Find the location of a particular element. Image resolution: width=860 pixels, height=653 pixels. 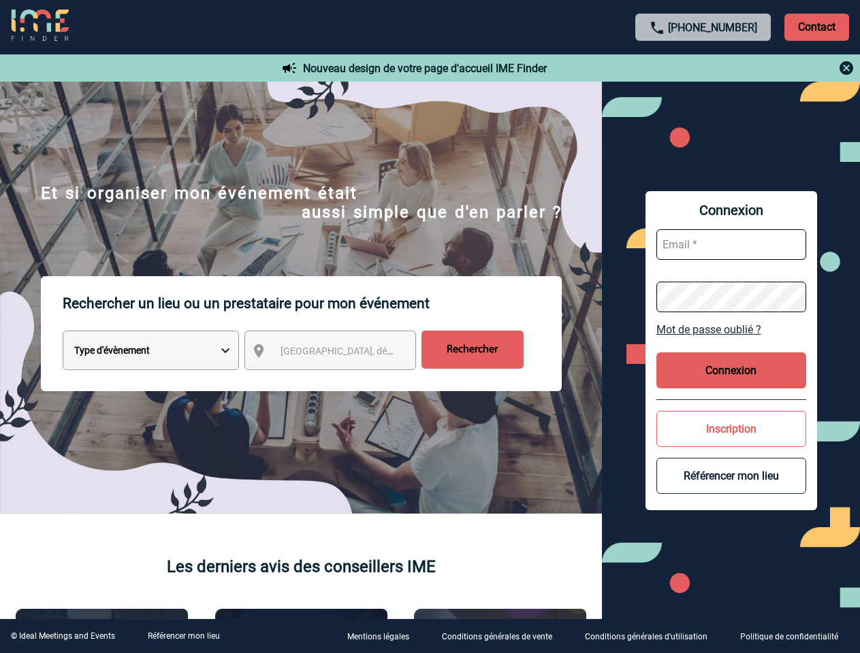

a: Conditions générales d'utilisation is located at coordinates (651, 636).